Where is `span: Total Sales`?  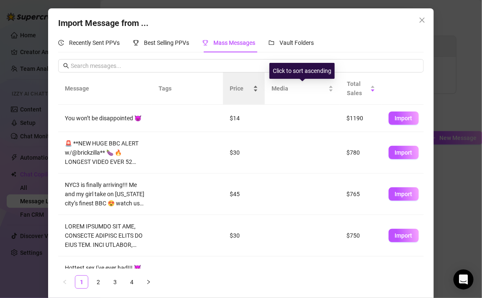 span: Total Sales is located at coordinates (358, 88).